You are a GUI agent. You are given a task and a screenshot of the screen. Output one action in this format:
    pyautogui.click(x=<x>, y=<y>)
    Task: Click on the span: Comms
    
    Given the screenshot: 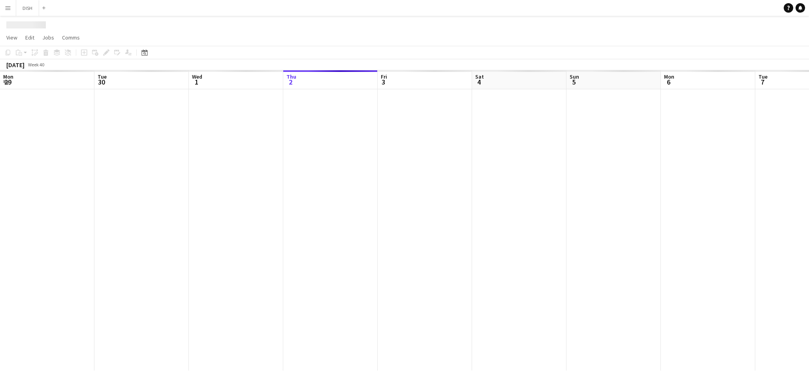 What is the action you would take?
    pyautogui.click(x=71, y=38)
    